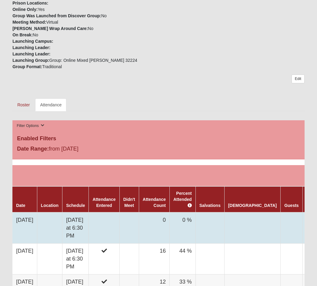  What do you see at coordinates (292, 200) in the screenshot?
I see `th: Guests` at bounding box center [292, 200].